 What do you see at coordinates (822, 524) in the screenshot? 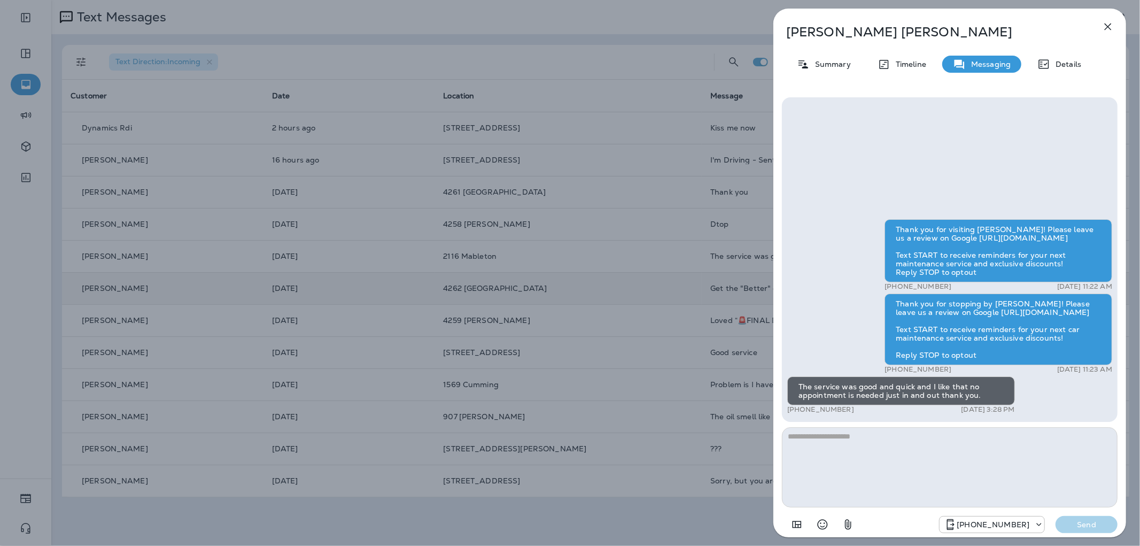
I see `button: Select an emoji` at bounding box center [822, 524].